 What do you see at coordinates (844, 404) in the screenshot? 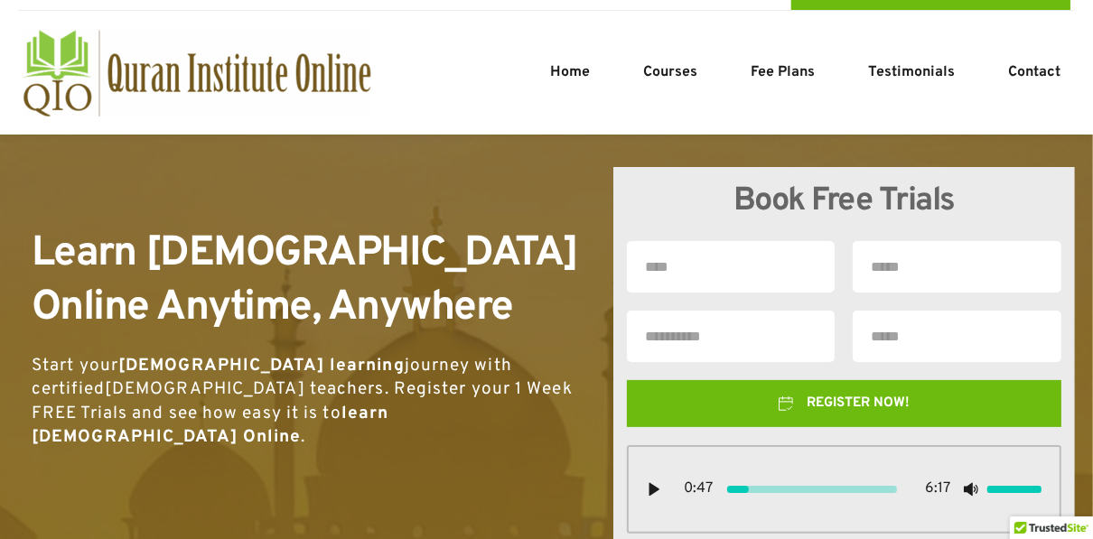
I see `button: REGISTER NOW!` at bounding box center [844, 404].